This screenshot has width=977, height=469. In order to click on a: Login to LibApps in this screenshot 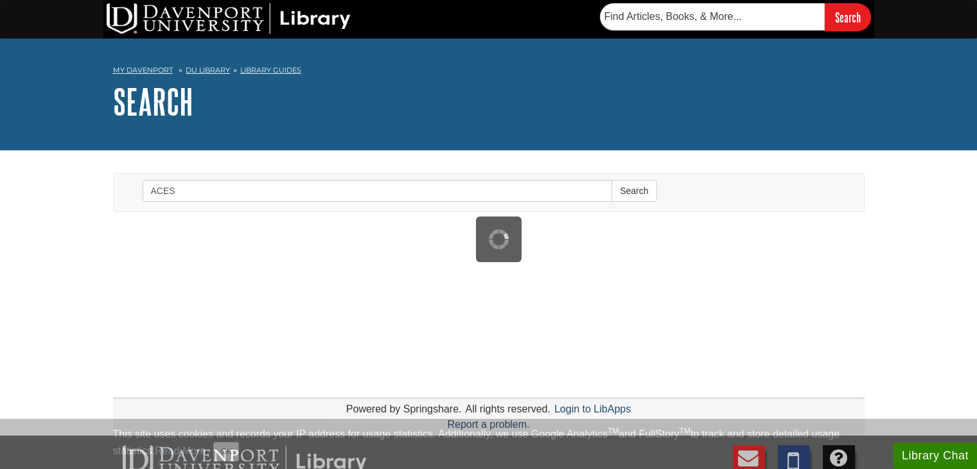, I will do `click(592, 408)`.